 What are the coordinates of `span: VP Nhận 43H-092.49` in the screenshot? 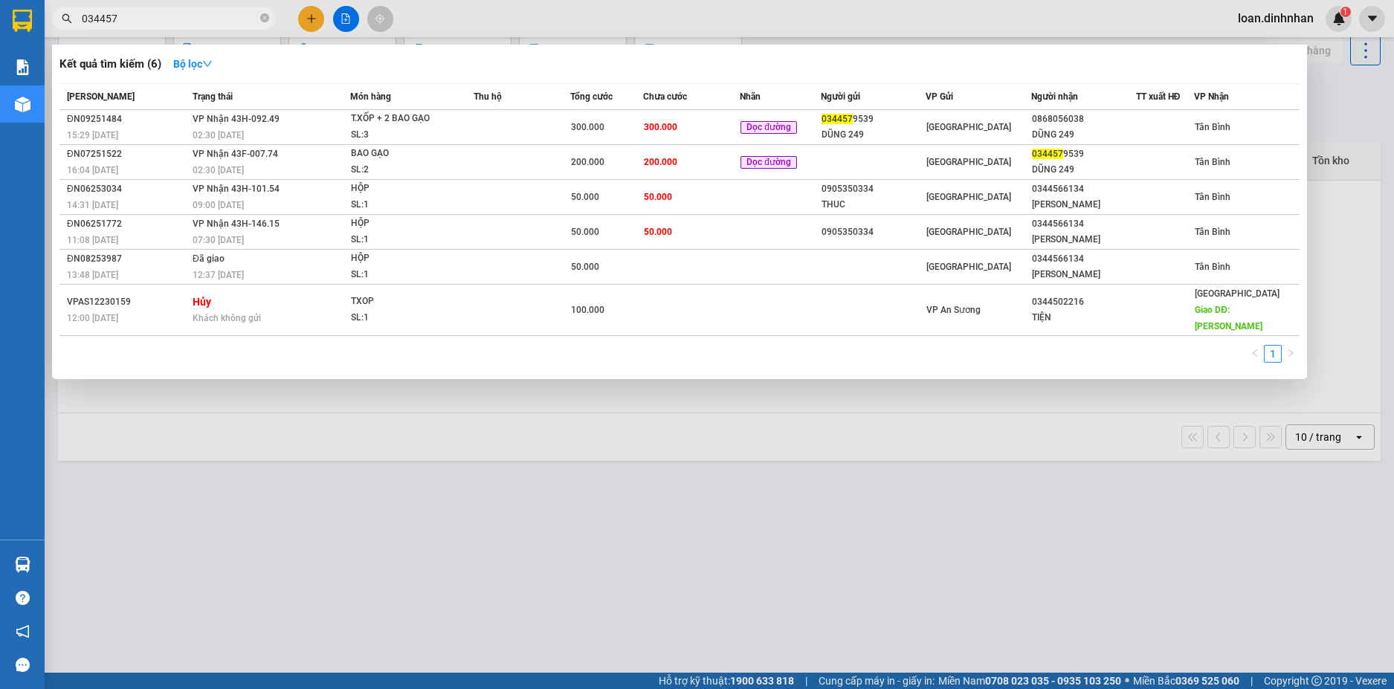 It's located at (236, 119).